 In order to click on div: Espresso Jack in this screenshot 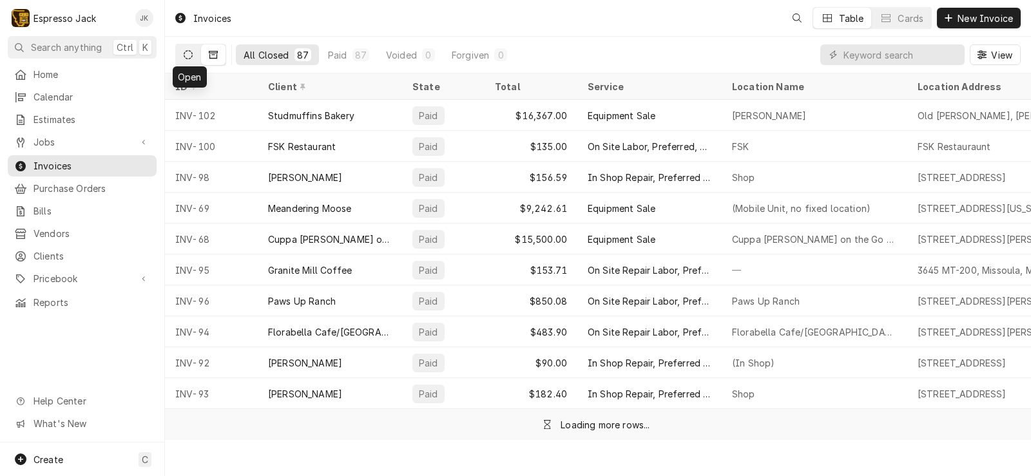, I will do `click(64, 18)`.